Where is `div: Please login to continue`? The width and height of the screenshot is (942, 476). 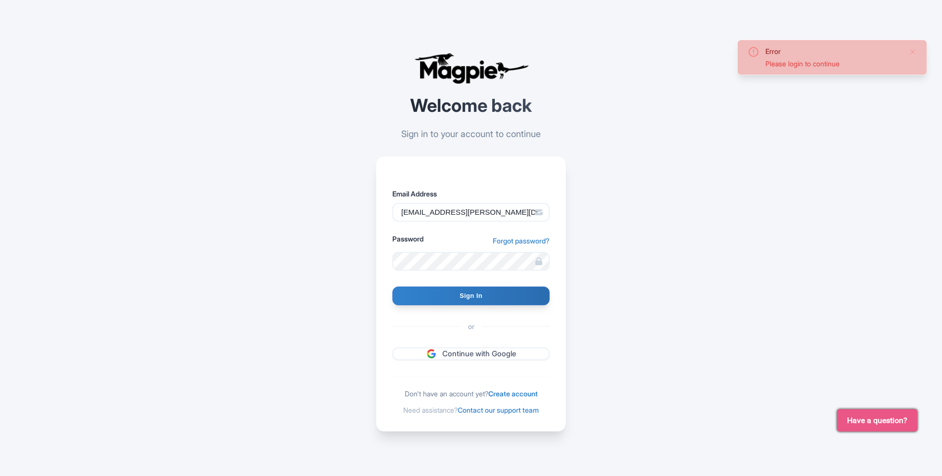
div: Please login to continue is located at coordinates (834, 63).